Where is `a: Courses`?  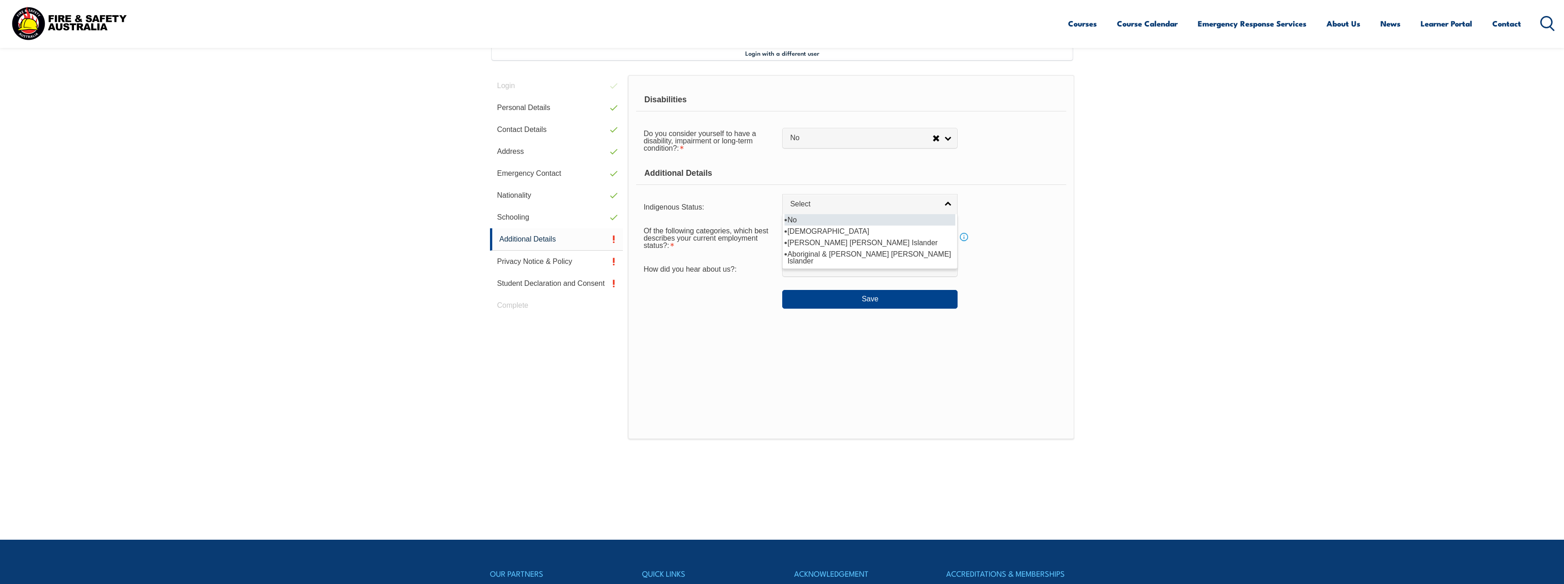
a: Courses is located at coordinates (1082, 23).